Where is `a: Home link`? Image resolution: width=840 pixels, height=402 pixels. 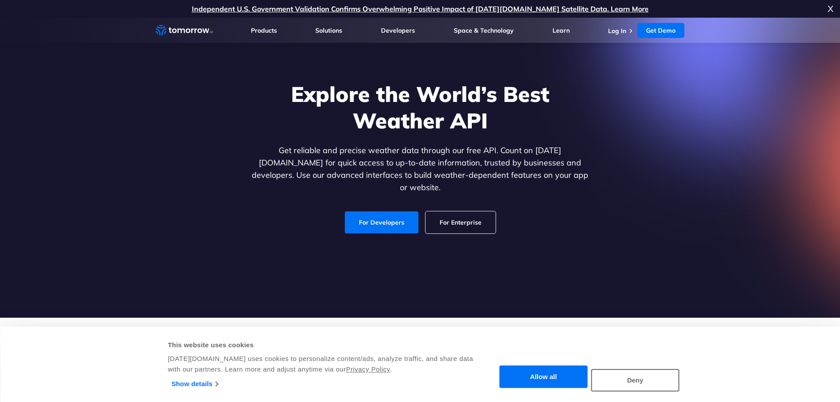
a: Home link is located at coordinates (184, 30).